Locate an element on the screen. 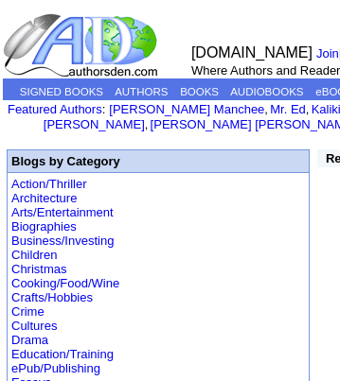 The width and height of the screenshot is (340, 381). a: Crafts/Hobbies is located at coordinates (52, 297).